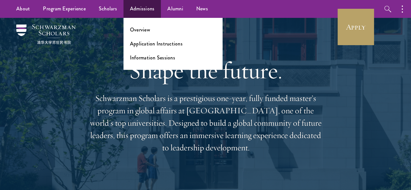 This screenshot has width=411, height=190. Describe the element at coordinates (156, 44) in the screenshot. I see `a: Application Instructions` at that location.